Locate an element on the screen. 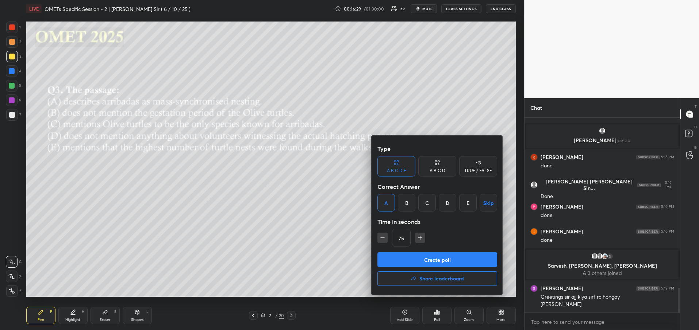 Image resolution: width=699 pixels, height=330 pixels. div: Correct Answer is located at coordinates (437, 187).